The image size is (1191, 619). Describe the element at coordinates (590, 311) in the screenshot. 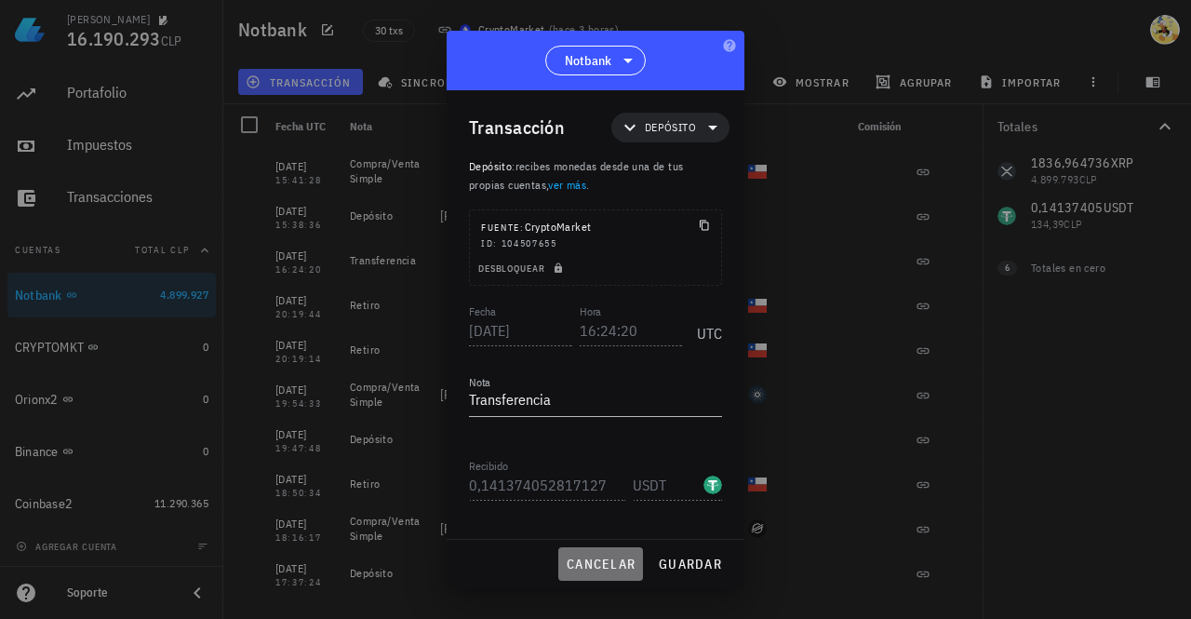

I see `label: Hora` at that location.